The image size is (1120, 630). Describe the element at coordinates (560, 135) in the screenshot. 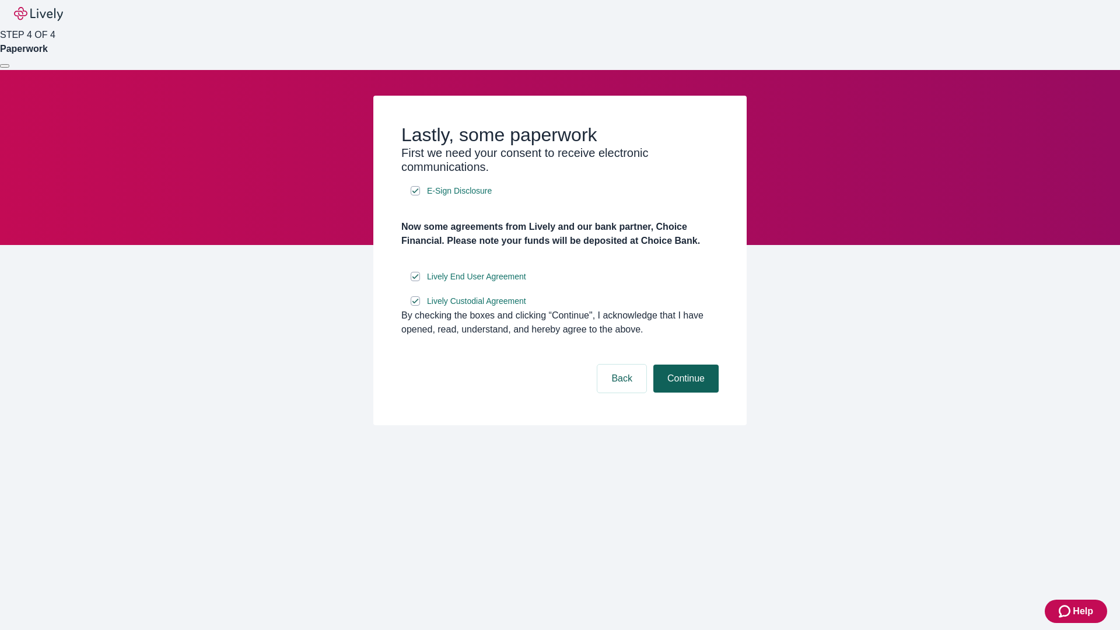

I see `h2: Lastly, some paperwork` at that location.